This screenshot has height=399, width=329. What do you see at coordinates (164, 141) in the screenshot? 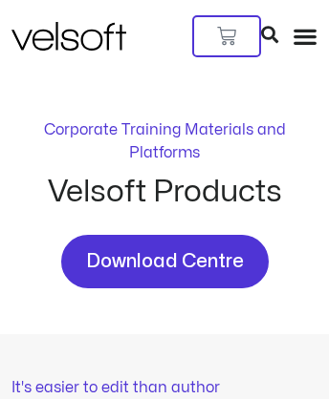
I see `p: Corporate Training Materials and Platforms` at bounding box center [164, 141].